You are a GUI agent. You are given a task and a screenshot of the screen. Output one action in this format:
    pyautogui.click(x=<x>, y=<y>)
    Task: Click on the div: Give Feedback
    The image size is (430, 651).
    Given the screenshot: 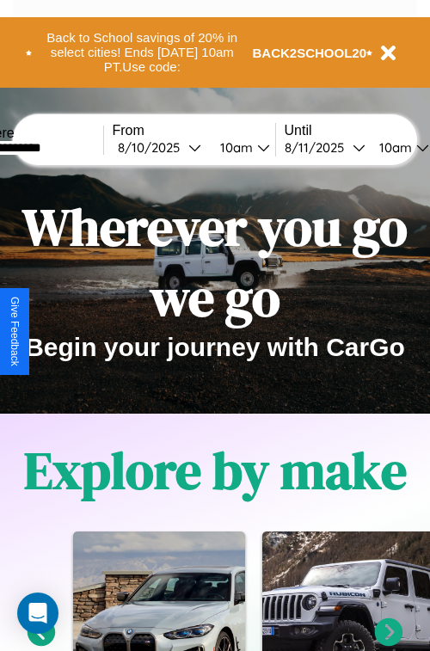 What is the action you would take?
    pyautogui.click(x=15, y=331)
    